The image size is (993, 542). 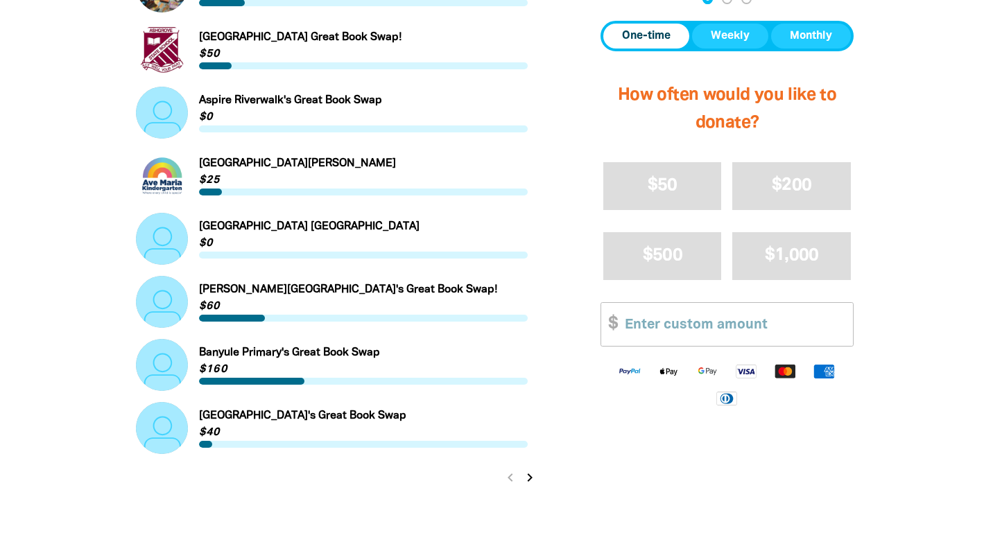 What do you see at coordinates (730, 36) in the screenshot?
I see `span: Weekly` at bounding box center [730, 36].